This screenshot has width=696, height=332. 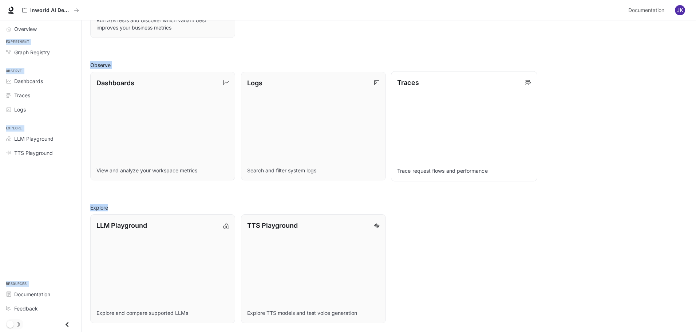 I want to click on span: Dark mode toggle, so click(x=10, y=324).